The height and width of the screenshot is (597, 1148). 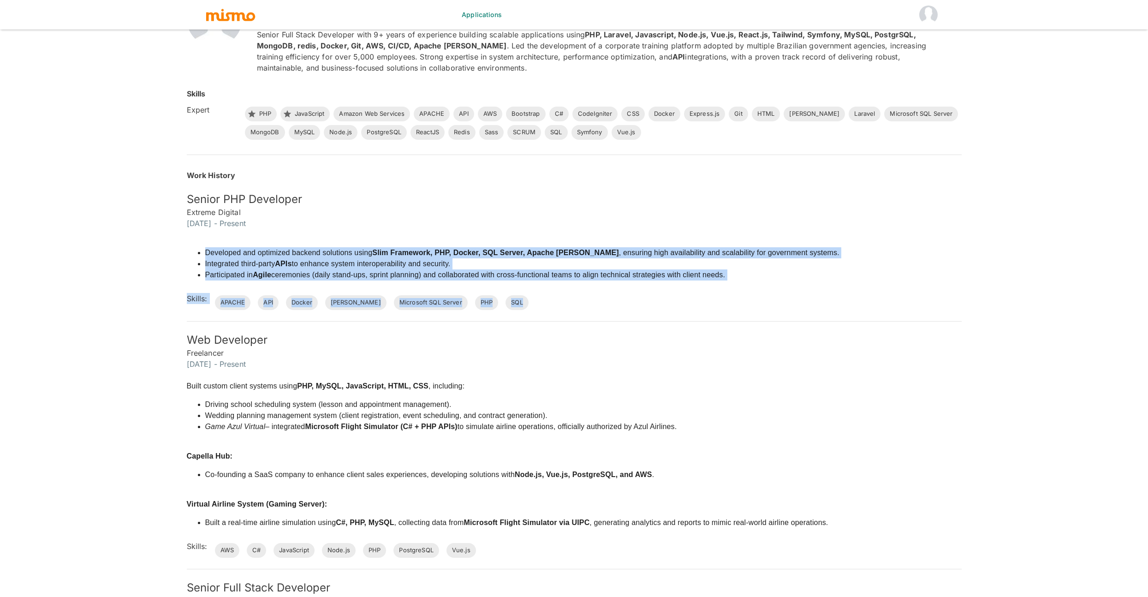 What do you see at coordinates (517, 475) in the screenshot?
I see `li: Co-founding a SaaS company to enhance client sales experiences, developing solutions with .` at bounding box center [517, 475].